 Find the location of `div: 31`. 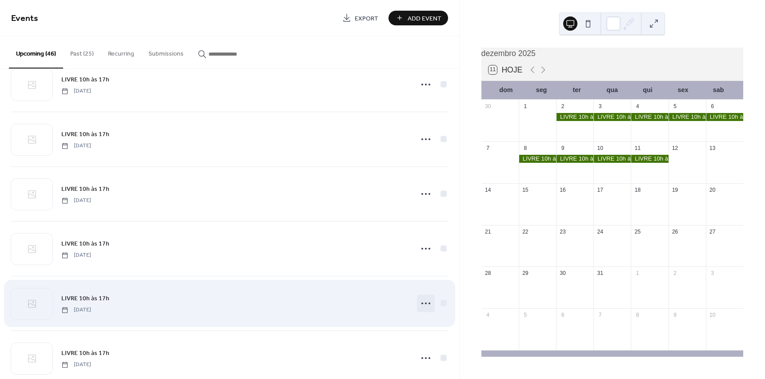

div: 31 is located at coordinates (600, 273).